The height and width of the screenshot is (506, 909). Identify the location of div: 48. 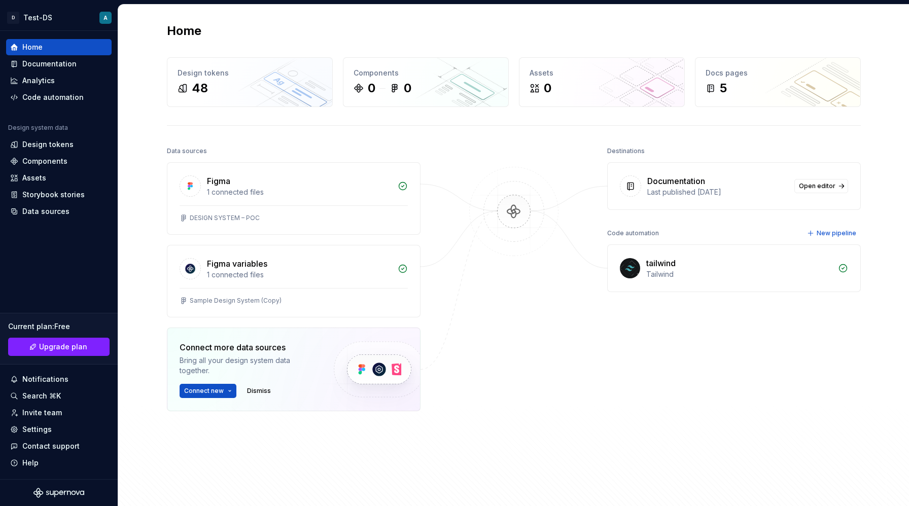
(200, 88).